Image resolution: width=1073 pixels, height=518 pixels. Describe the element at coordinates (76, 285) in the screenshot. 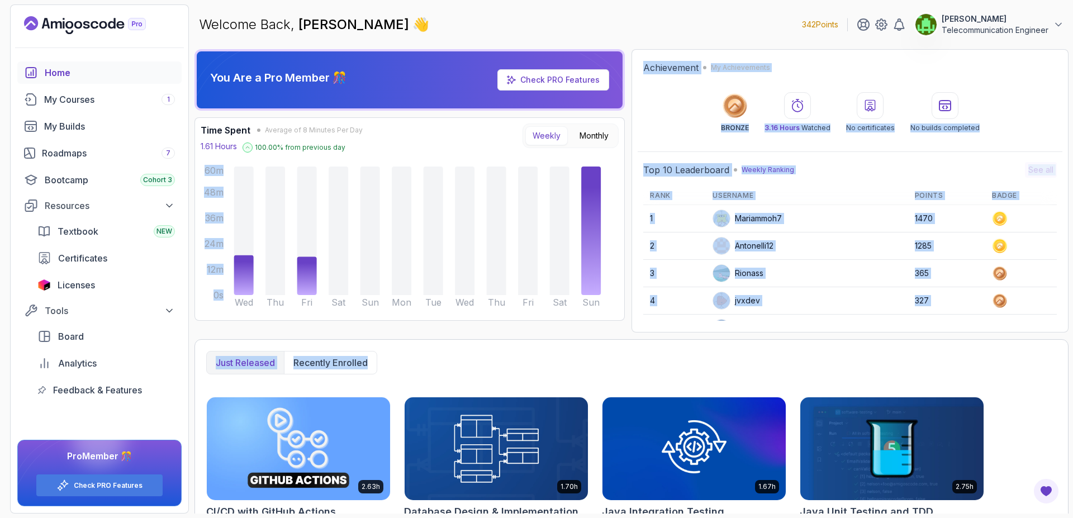

I see `span: Licenses` at that location.